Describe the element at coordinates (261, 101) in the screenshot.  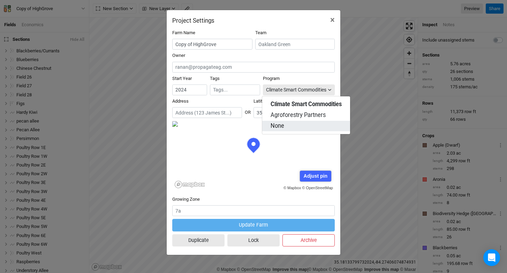
I see `label: Latitude` at that location.